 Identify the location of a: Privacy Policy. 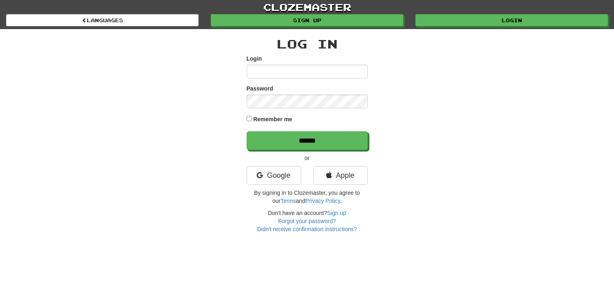
(323, 201).